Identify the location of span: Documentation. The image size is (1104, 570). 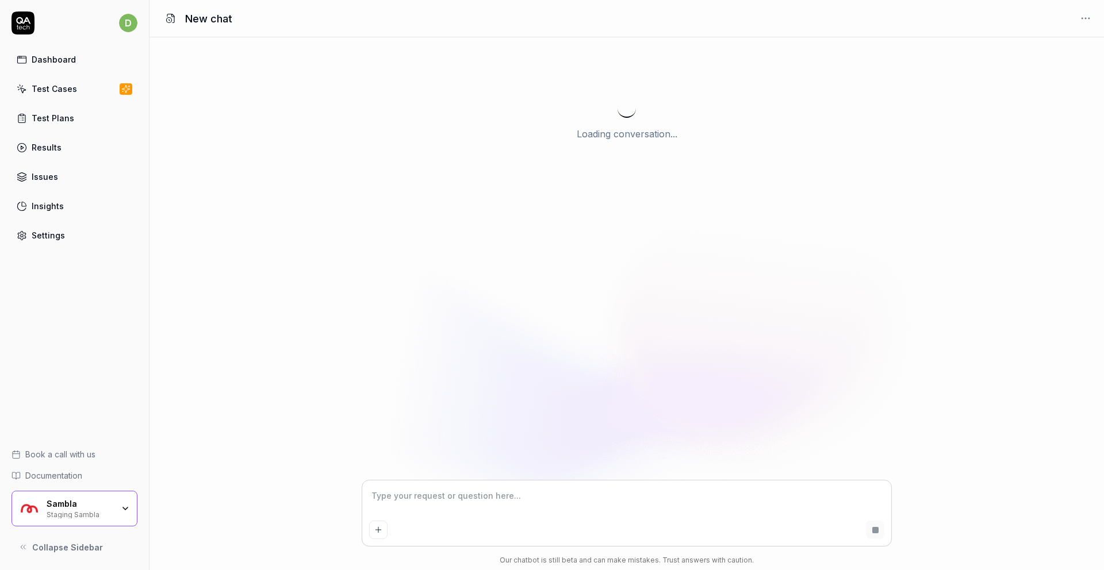
(53, 476).